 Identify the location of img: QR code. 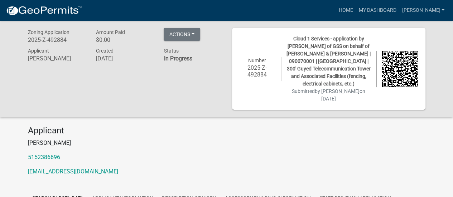
(400, 69).